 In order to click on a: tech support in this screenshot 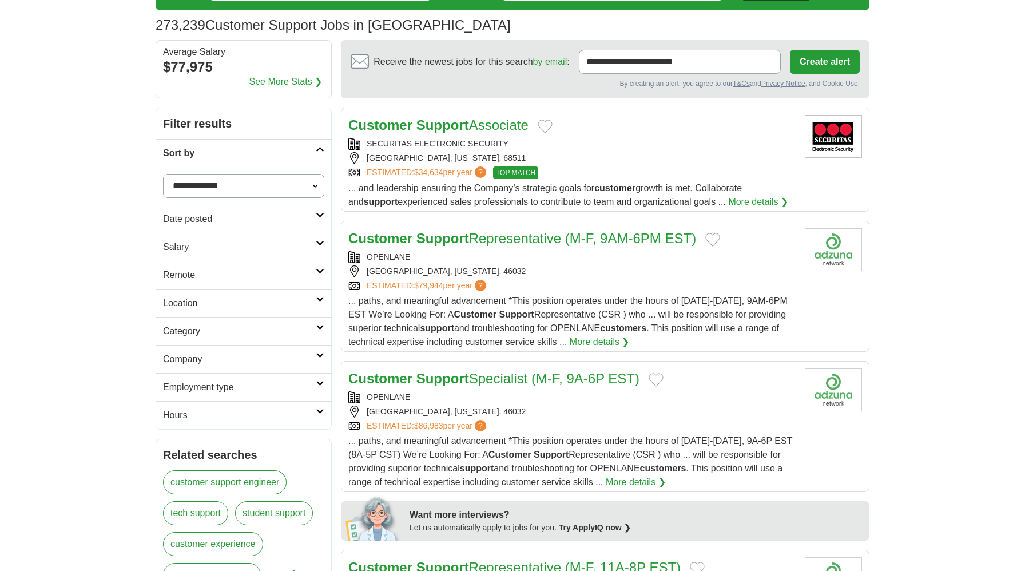, I will do `click(196, 513)`.